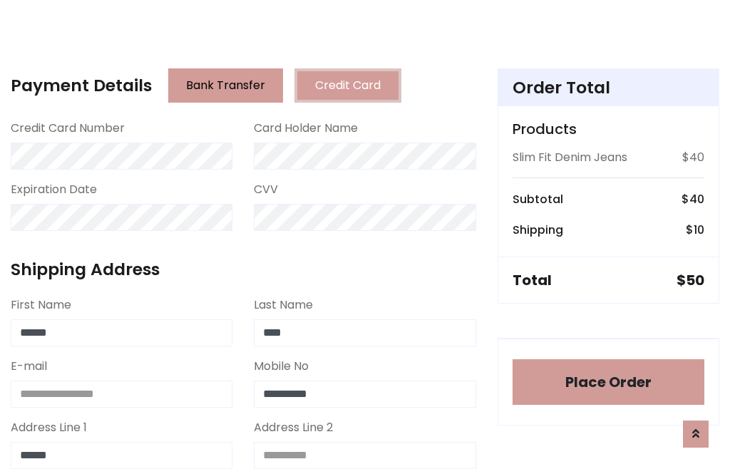 The width and height of the screenshot is (730, 469). What do you see at coordinates (293, 428) in the screenshot?
I see `label: Address Line 2` at bounding box center [293, 428].